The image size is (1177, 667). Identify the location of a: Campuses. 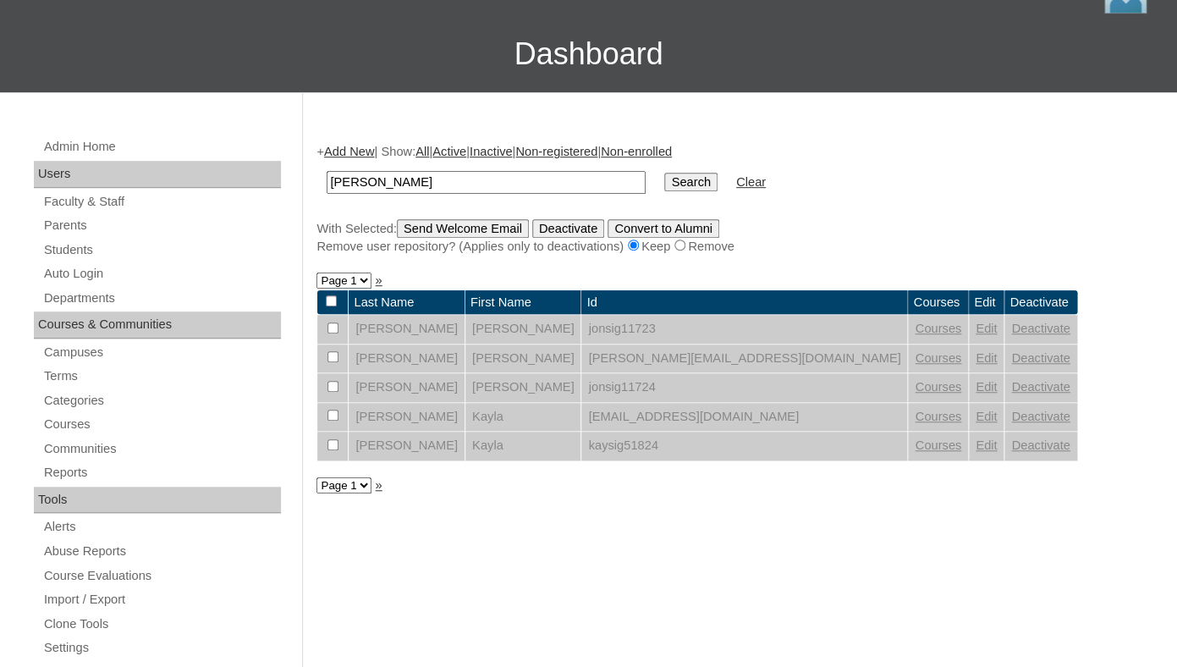
(162, 352).